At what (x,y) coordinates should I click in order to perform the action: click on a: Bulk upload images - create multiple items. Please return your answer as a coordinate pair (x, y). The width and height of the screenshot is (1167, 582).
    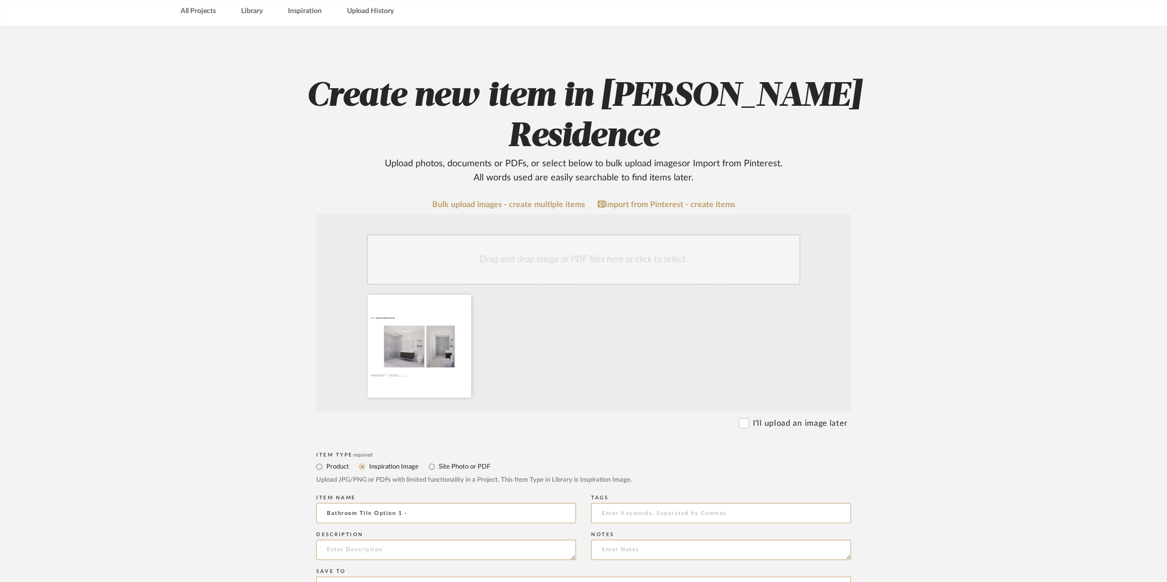
    Looking at the image, I should click on (508, 205).